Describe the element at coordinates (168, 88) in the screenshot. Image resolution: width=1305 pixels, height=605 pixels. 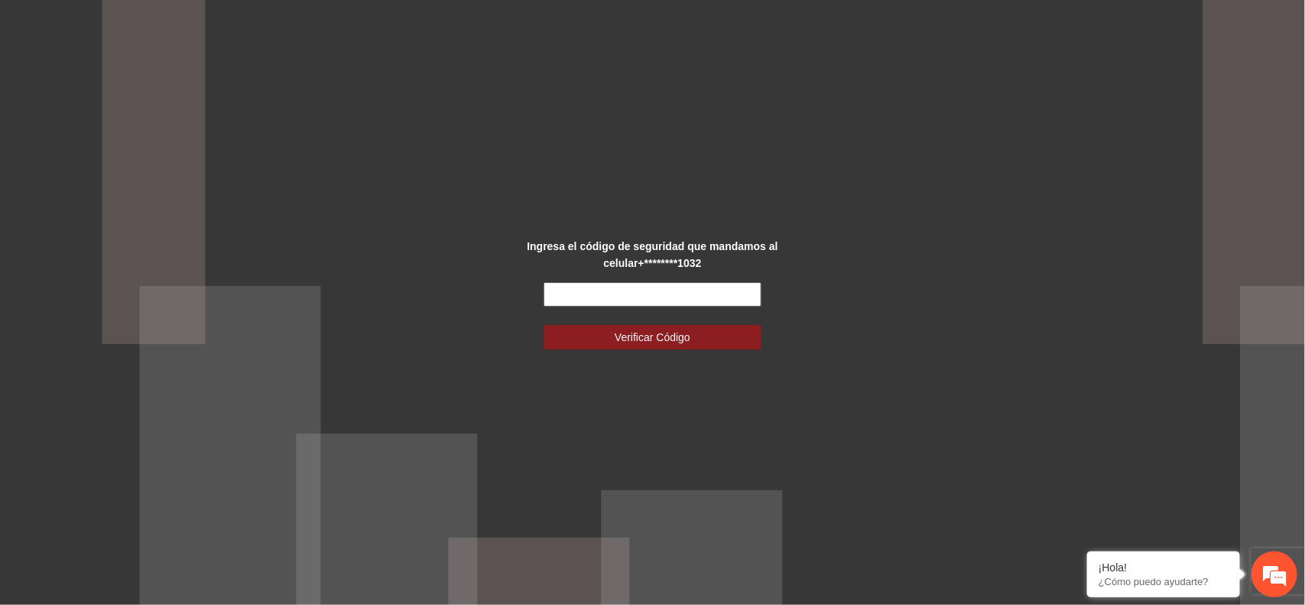
I see `div: Chatee con nosotros ahora` at that location.